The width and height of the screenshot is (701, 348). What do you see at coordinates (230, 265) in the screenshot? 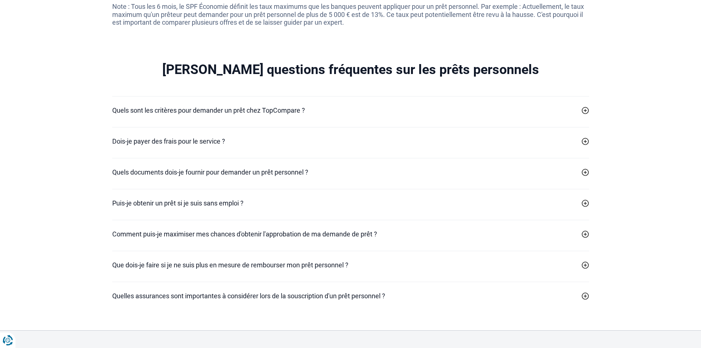
I see `h2: Que dois-je faire si je ne suis plus en mesure de rembourser mon prêt personnel ?` at bounding box center [230, 265].